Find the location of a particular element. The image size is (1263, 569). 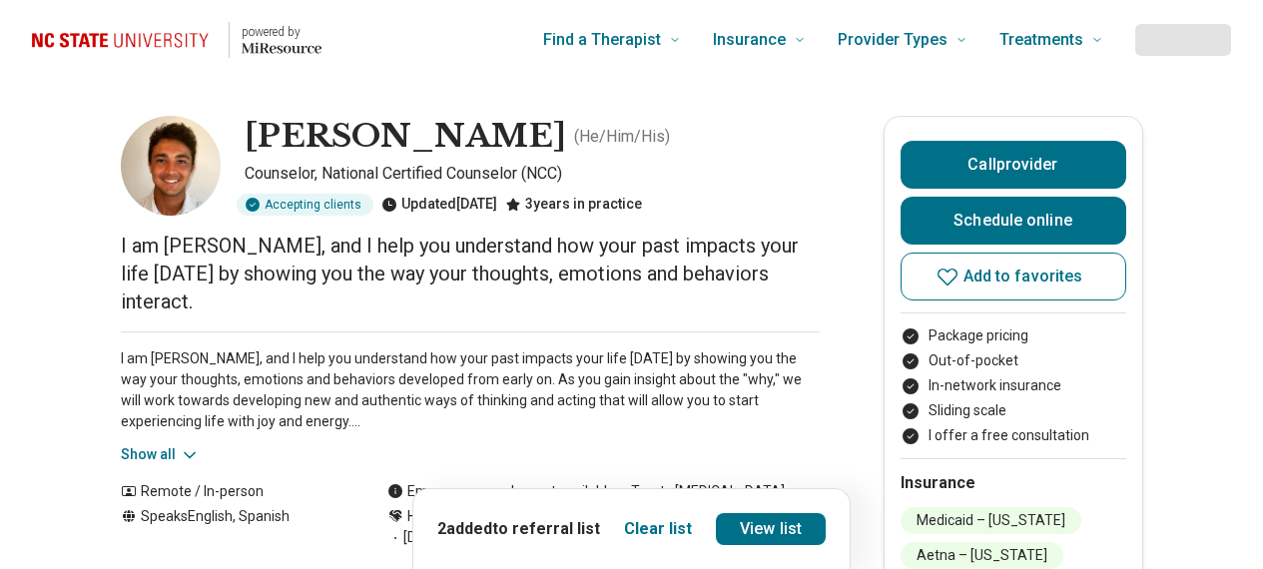

li: Out-of-pocket is located at coordinates (1013, 360).